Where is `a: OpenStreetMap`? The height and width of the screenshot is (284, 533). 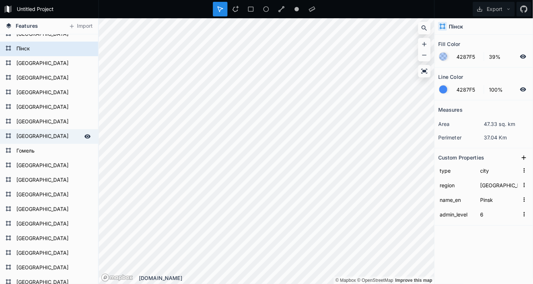
a: OpenStreetMap is located at coordinates (375, 280).